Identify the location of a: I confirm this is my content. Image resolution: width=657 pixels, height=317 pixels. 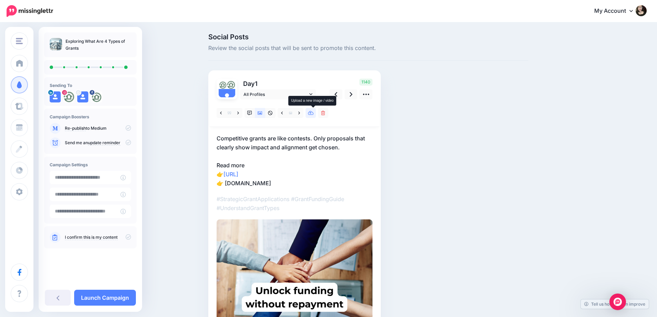
(91, 237).